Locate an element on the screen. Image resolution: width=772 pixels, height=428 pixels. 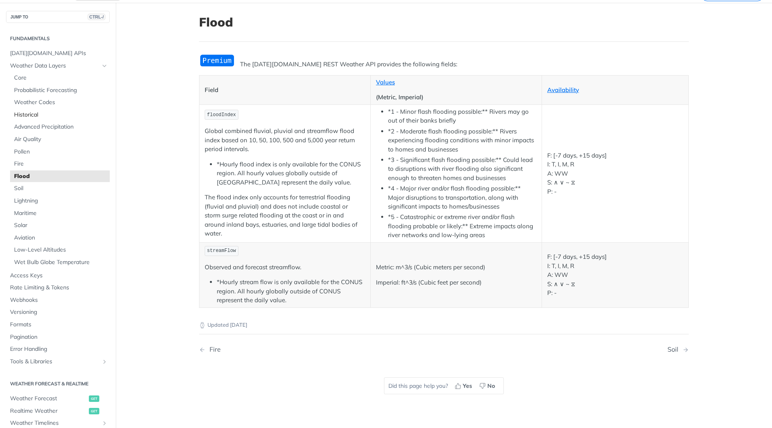
h2: Fundamentals is located at coordinates (58, 39).